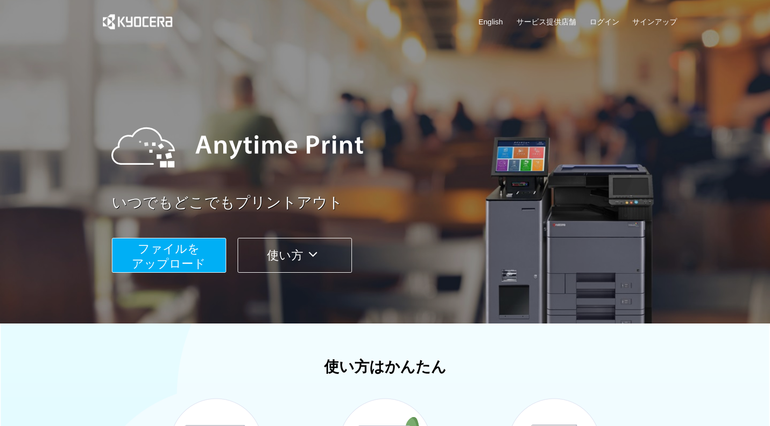  What do you see at coordinates (398, 202) in the screenshot?
I see `a: いつでもどこでもプリントアウト` at bounding box center [398, 202].